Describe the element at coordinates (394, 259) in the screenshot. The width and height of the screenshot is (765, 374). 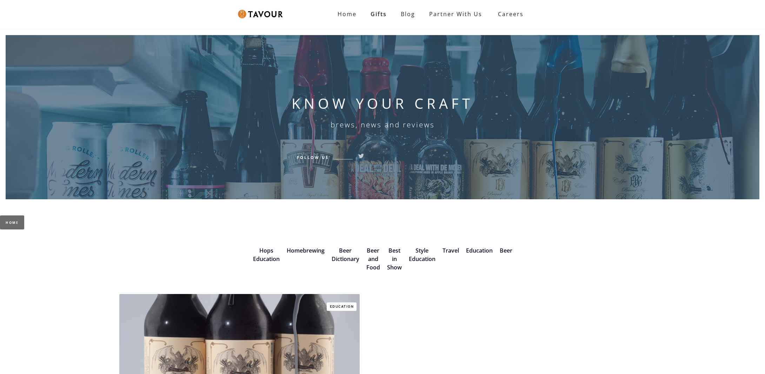
I see `a: Best in Show` at that location.